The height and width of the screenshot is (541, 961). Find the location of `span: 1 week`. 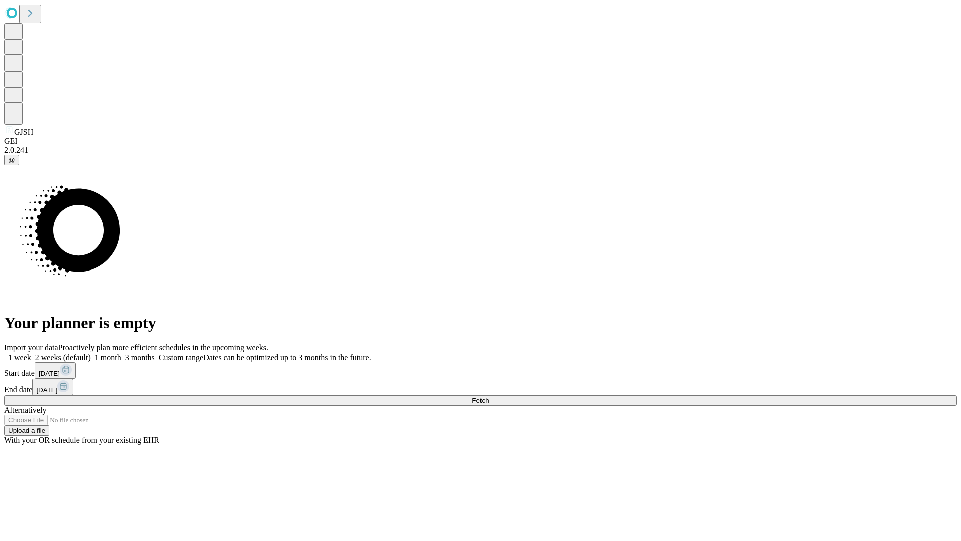

span: 1 week is located at coordinates (20, 357).